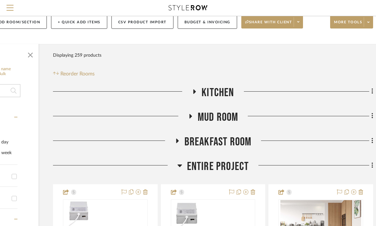 The image size is (376, 226). Describe the element at coordinates (218, 117) in the screenshot. I see `span: Mud Room` at that location.